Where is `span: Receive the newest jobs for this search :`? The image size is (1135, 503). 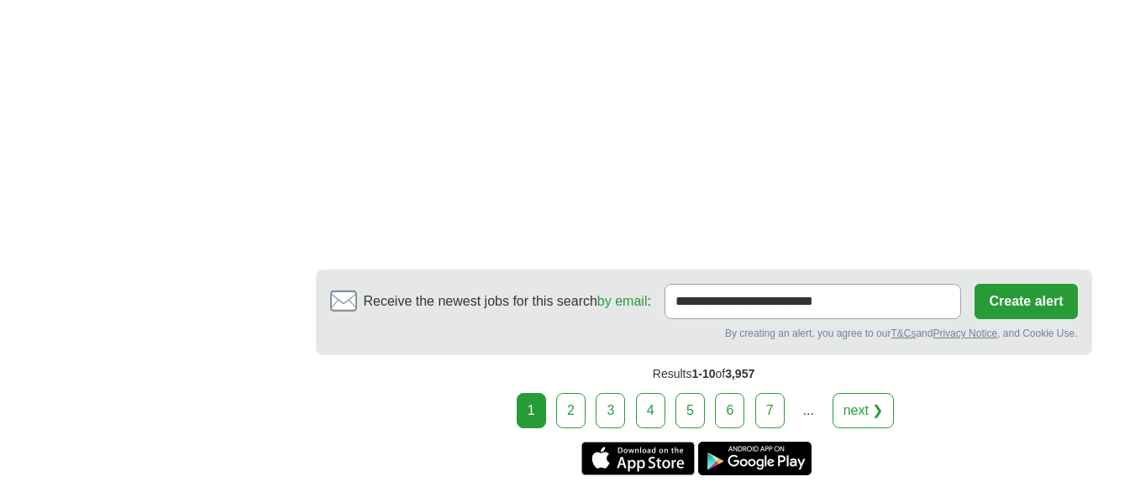
span: Receive the newest jobs for this search : is located at coordinates (508, 302).